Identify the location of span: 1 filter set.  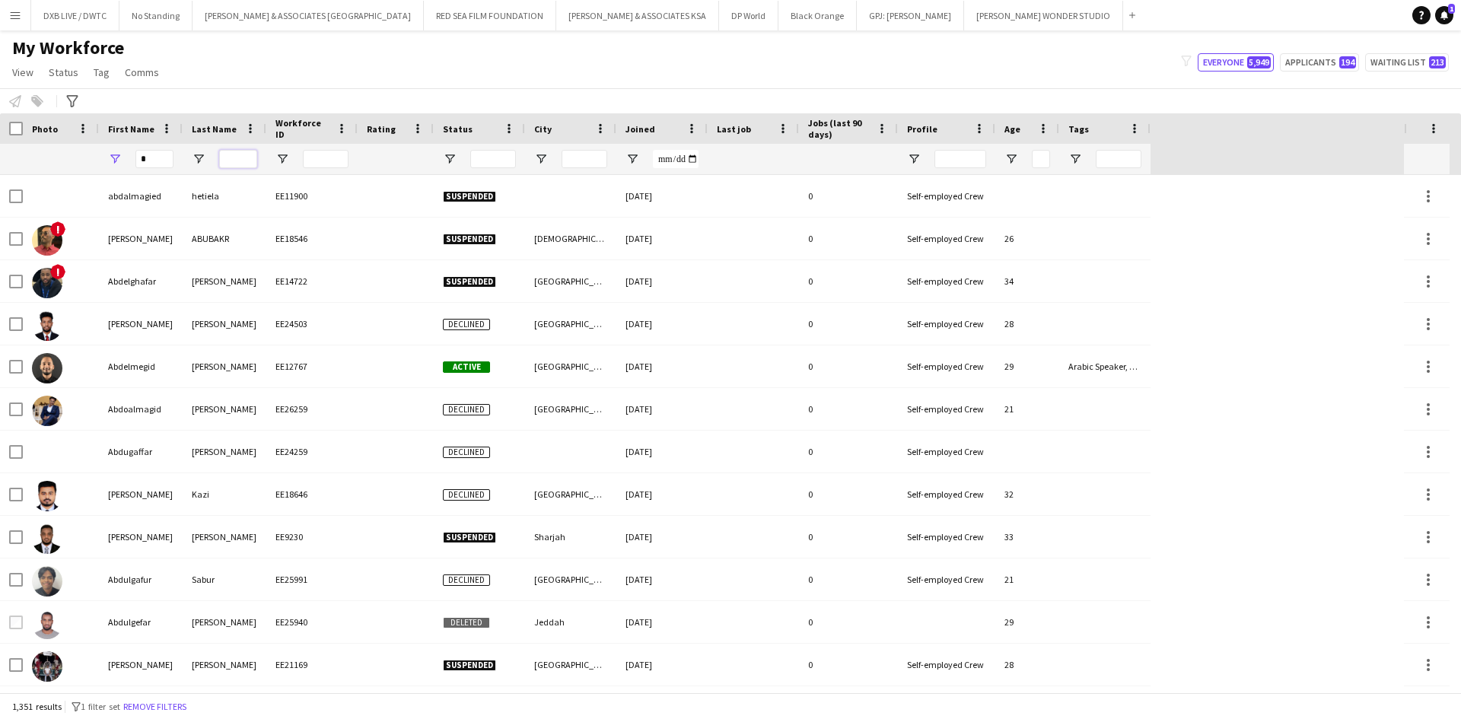
(100, 706).